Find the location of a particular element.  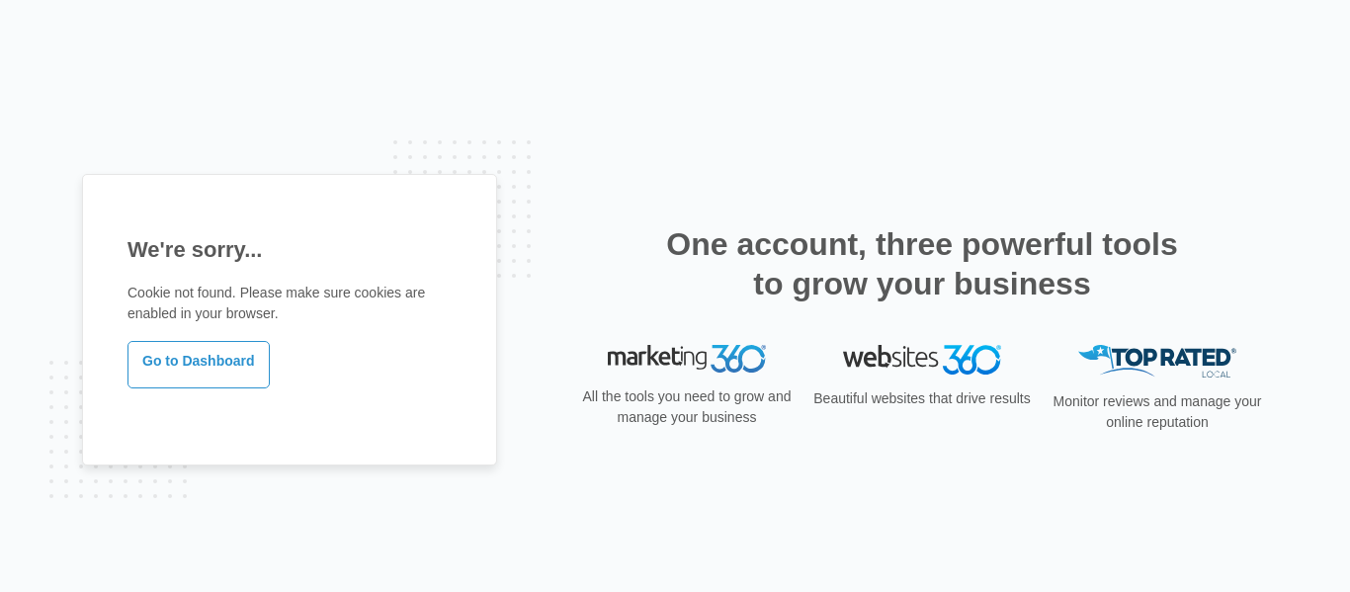

a: Go to Dashboard is located at coordinates (199, 365).